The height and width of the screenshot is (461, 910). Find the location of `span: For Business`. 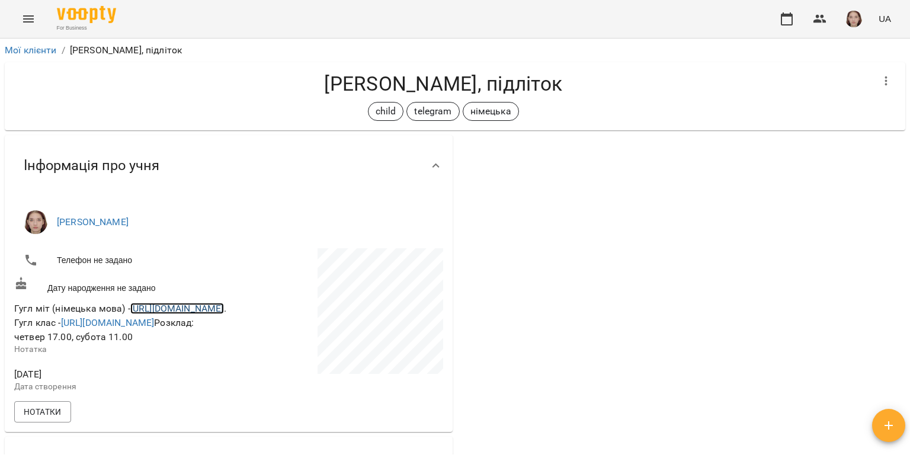

span: For Business is located at coordinates (87, 28).